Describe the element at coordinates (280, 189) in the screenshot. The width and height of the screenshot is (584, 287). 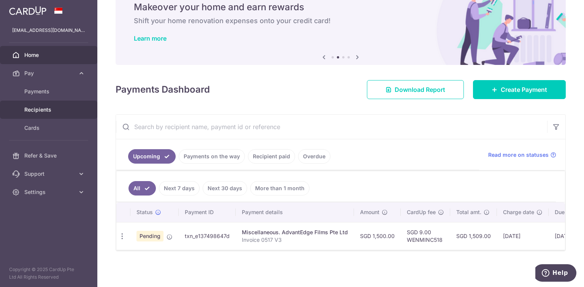
I see `a: More than 1 month` at that location.